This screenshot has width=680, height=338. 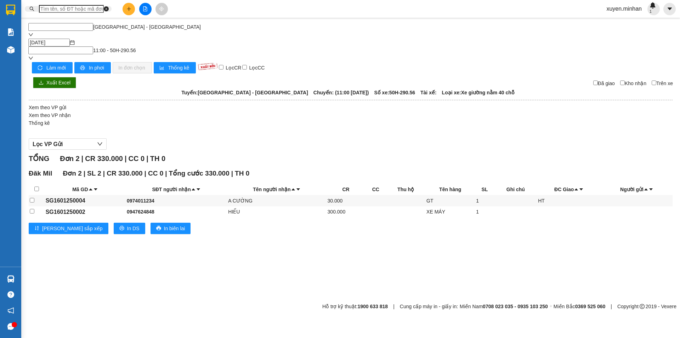 What do you see at coordinates (199, 173) in the screenshot?
I see `span: Tổng cước 330.000` at bounding box center [199, 173].